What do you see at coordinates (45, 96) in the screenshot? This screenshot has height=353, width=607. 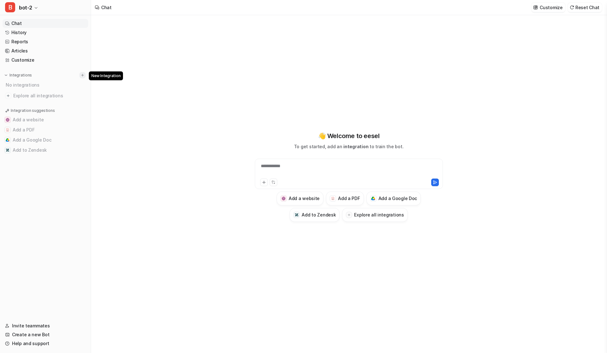 I see `a: Explore all integrations` at bounding box center [45, 96].